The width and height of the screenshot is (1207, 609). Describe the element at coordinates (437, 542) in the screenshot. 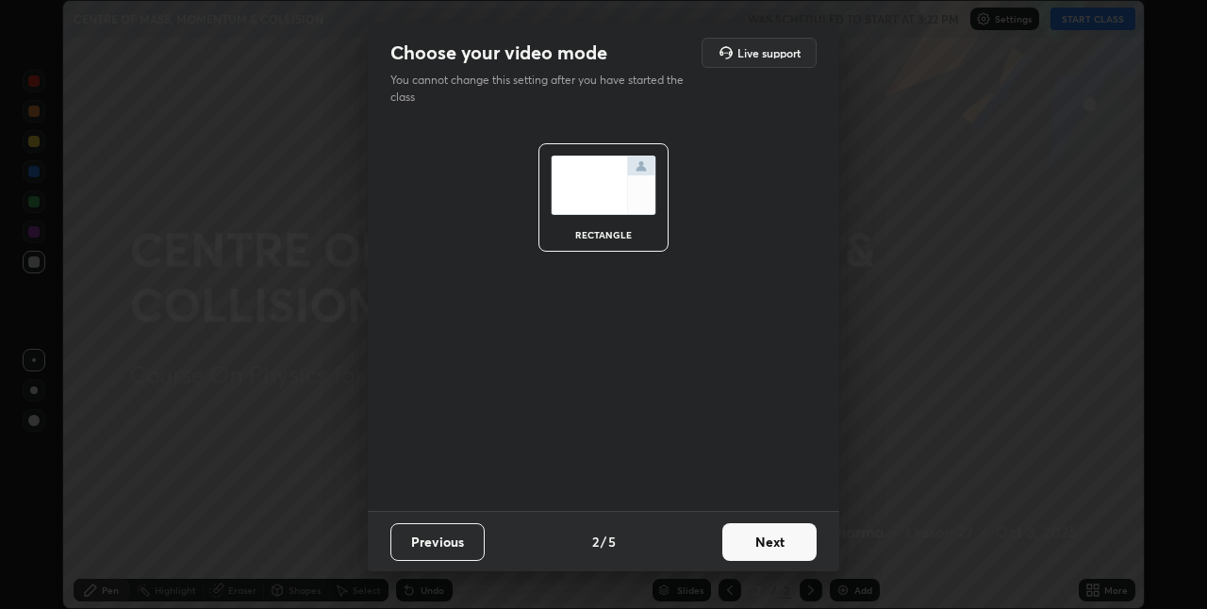

I see `button: Previous` at that location.